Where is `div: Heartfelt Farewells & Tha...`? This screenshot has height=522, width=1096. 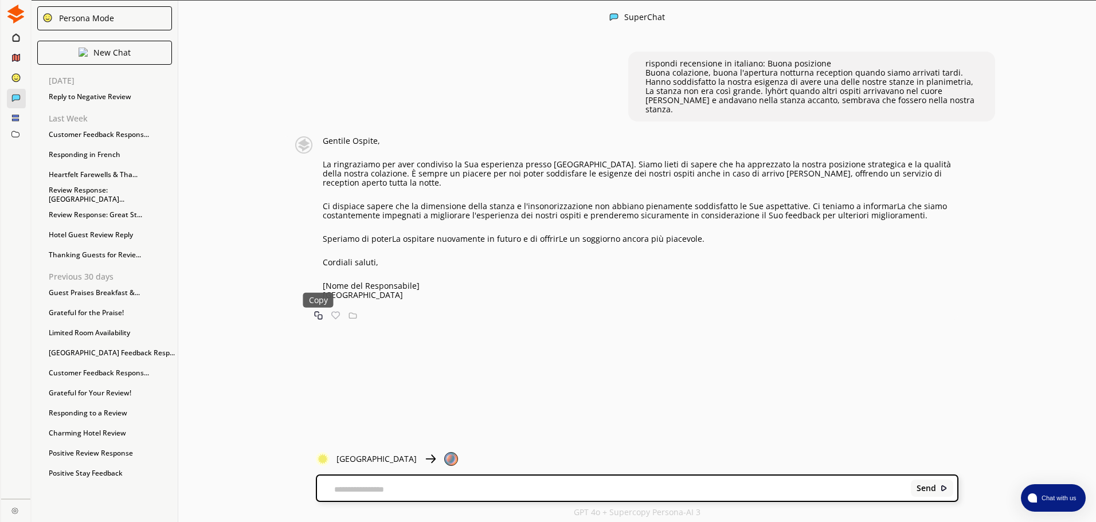 div: Heartfelt Farewells & Tha... is located at coordinates (110, 175).